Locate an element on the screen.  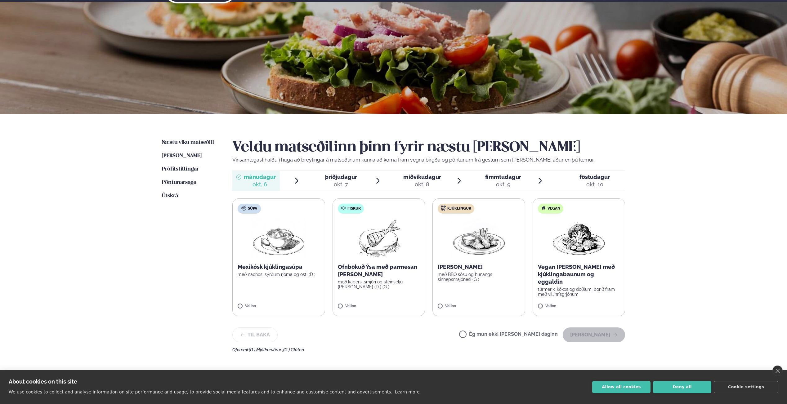
div: Ofnæmi: is located at coordinates (429, 350).